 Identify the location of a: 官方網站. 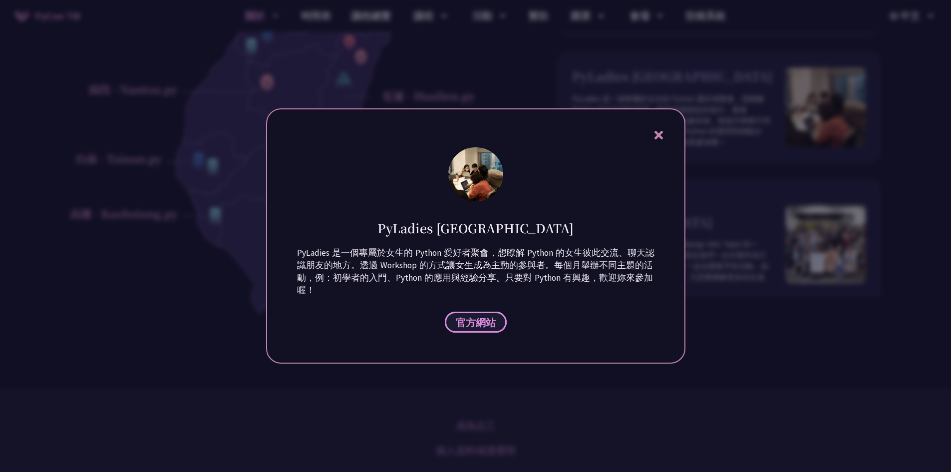
(476, 322).